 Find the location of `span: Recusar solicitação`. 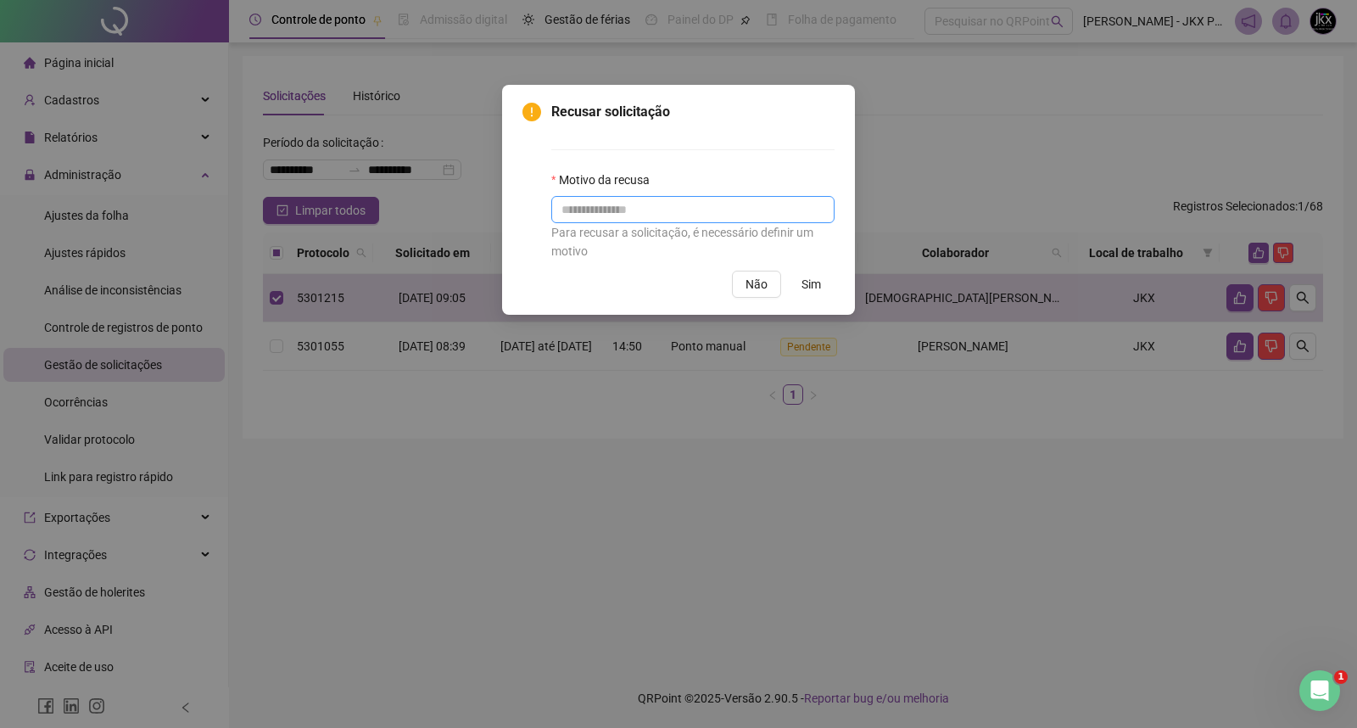

span: Recusar solicitação is located at coordinates (693, 112).